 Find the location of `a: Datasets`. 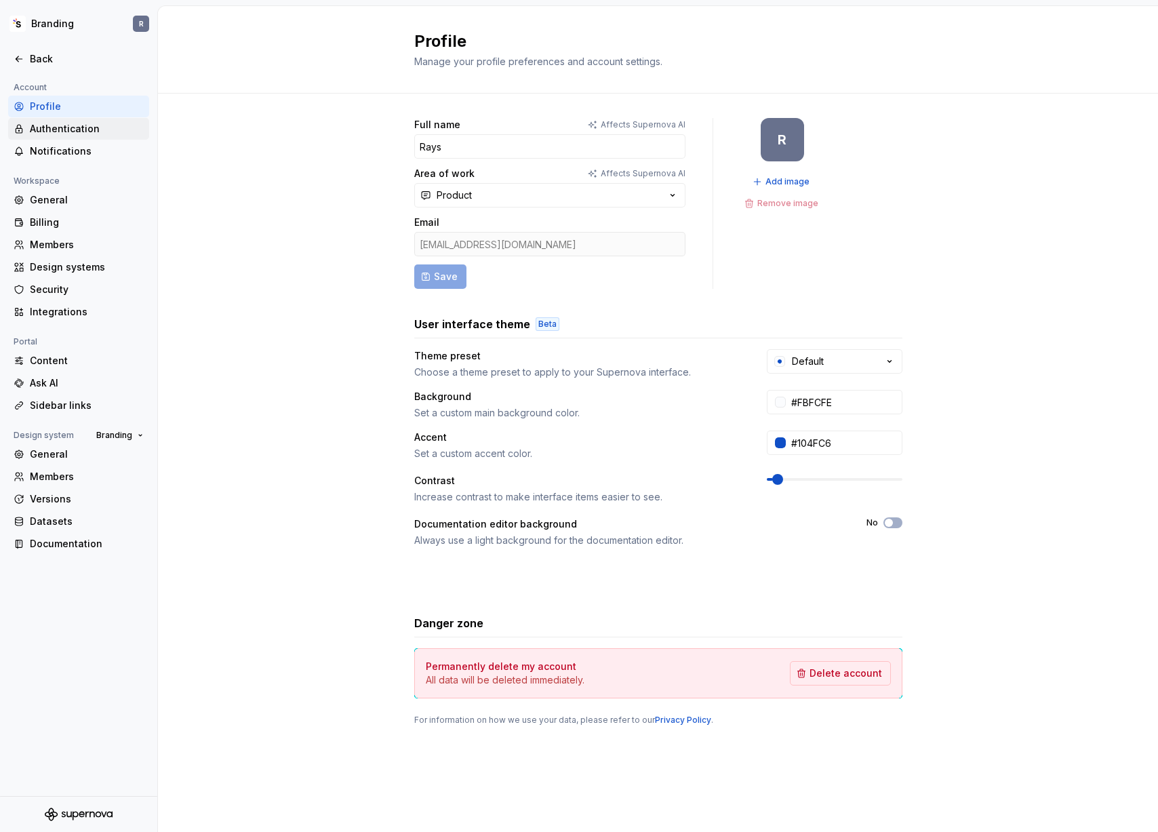

a: Datasets is located at coordinates (79, 521).